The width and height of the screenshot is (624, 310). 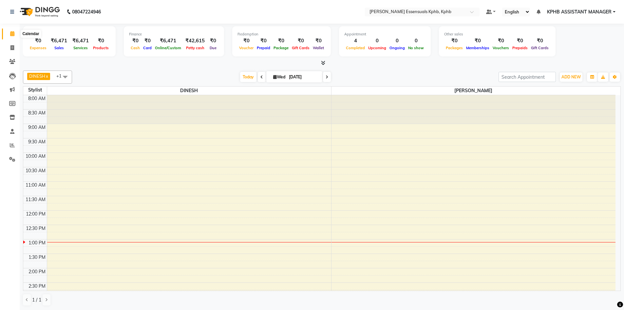 What do you see at coordinates (35, 156) in the screenshot?
I see `div: 10:00 AM` at bounding box center [35, 156].